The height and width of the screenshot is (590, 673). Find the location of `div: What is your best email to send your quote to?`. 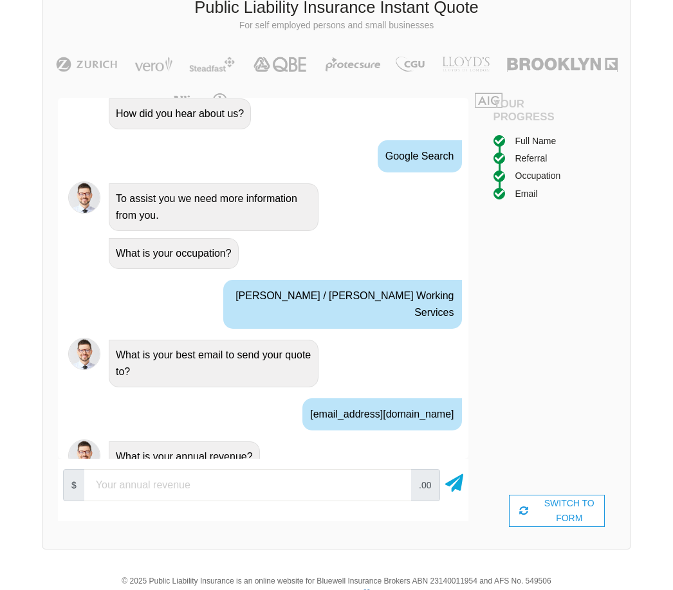

div: What is your best email to send your quote to? is located at coordinates (213, 363).